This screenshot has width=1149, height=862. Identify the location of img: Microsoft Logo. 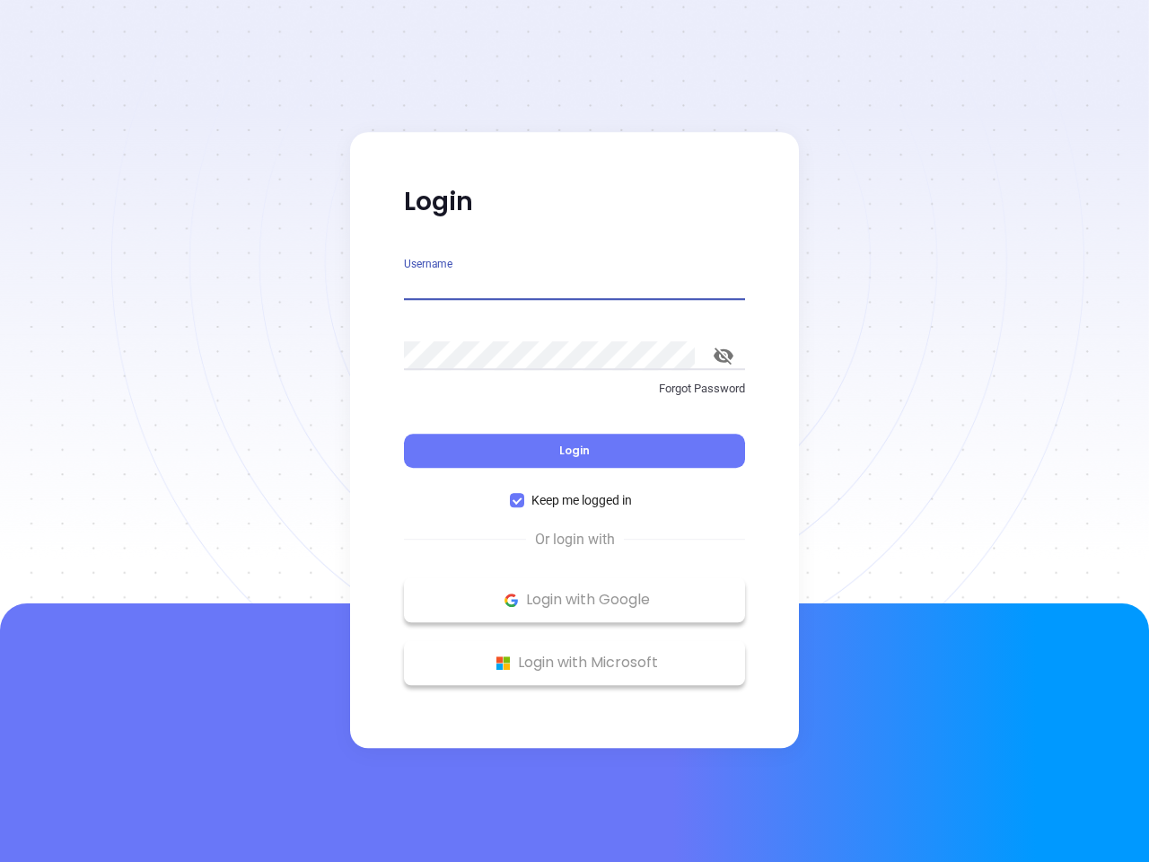
(503, 663).